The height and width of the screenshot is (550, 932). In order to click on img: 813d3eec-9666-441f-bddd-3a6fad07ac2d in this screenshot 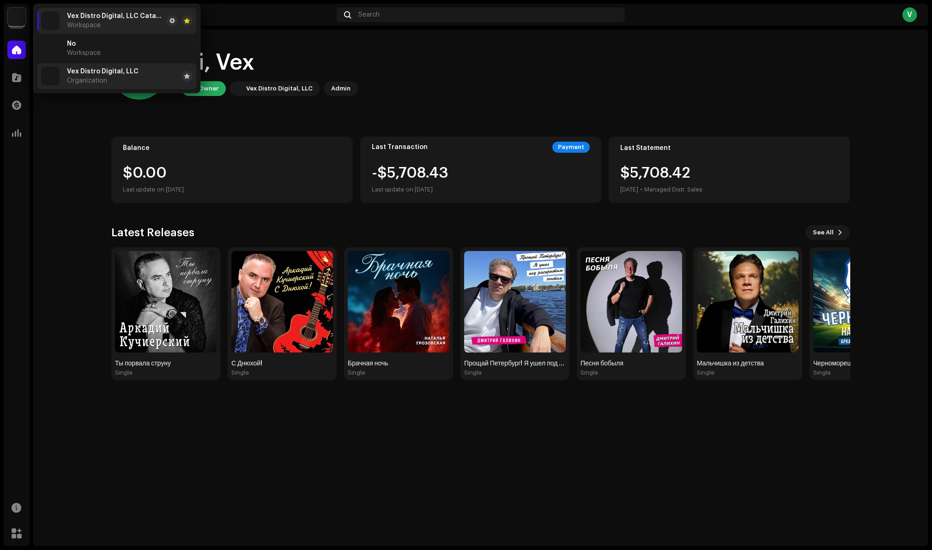, I will do `click(864, 302)`.